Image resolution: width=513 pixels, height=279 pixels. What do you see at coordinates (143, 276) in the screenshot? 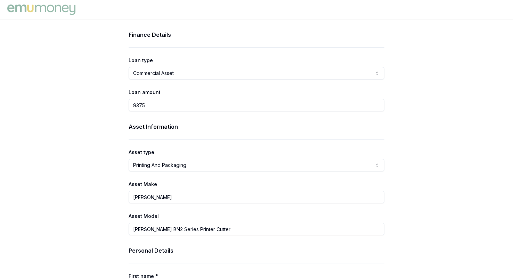
I see `label: First name *` at bounding box center [143, 276].